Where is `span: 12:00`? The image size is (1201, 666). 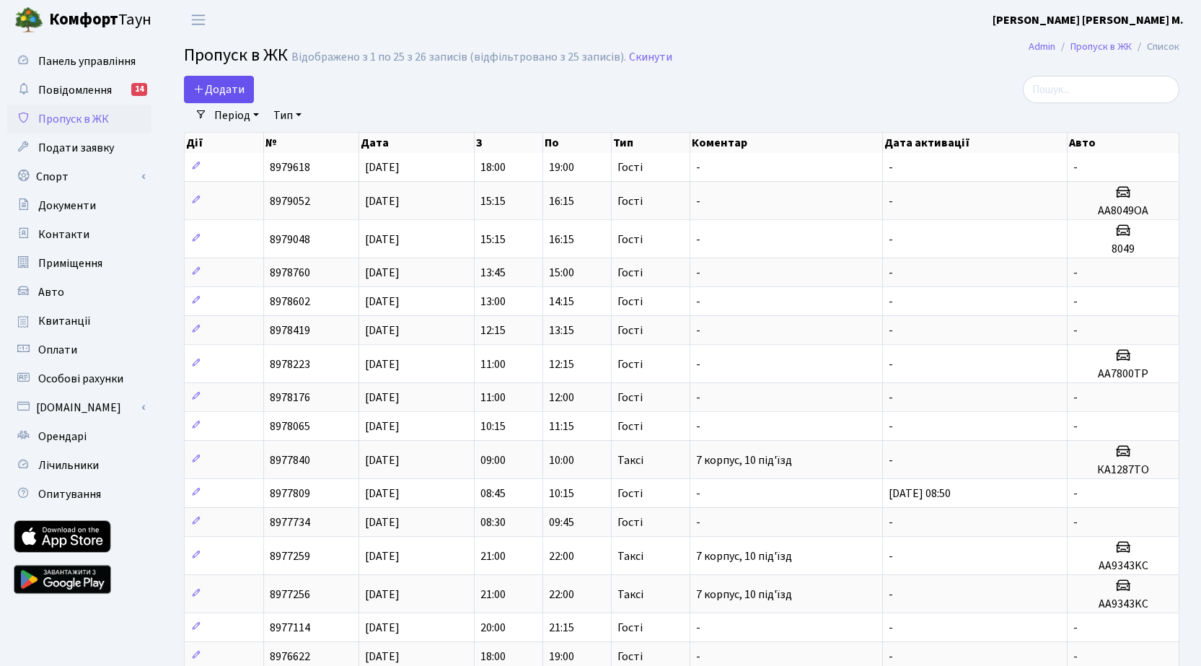
span: 12:00 is located at coordinates (561, 397).